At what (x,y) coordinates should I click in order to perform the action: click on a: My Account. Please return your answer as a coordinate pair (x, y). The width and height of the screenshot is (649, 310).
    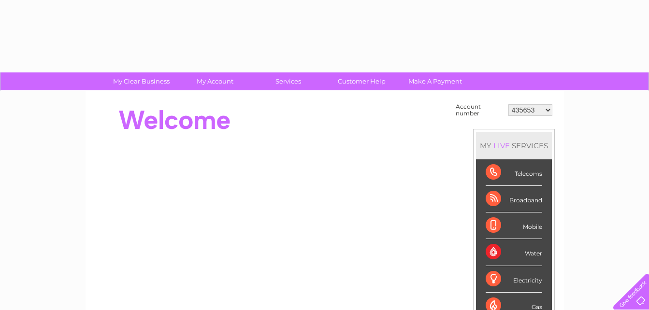
    Looking at the image, I should click on (215, 81).